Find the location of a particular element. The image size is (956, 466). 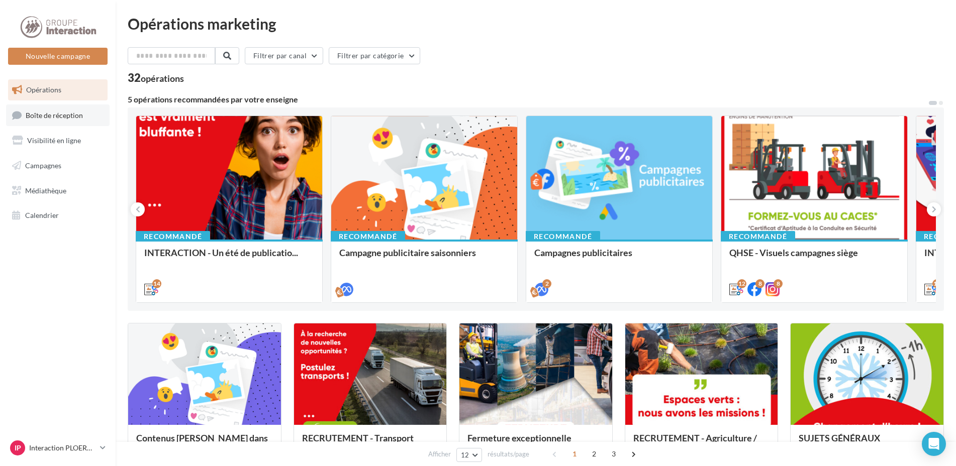

a: Campagnes is located at coordinates (58, 166).